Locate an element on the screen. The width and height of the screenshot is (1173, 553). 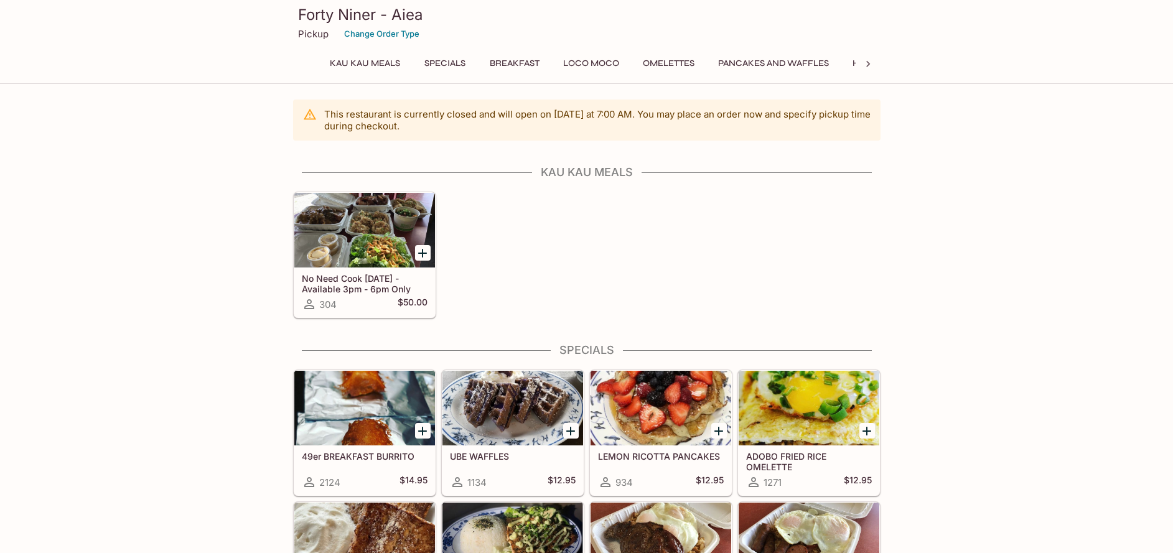
div: 49er BREAKFAST BURRITO is located at coordinates (365, 408).